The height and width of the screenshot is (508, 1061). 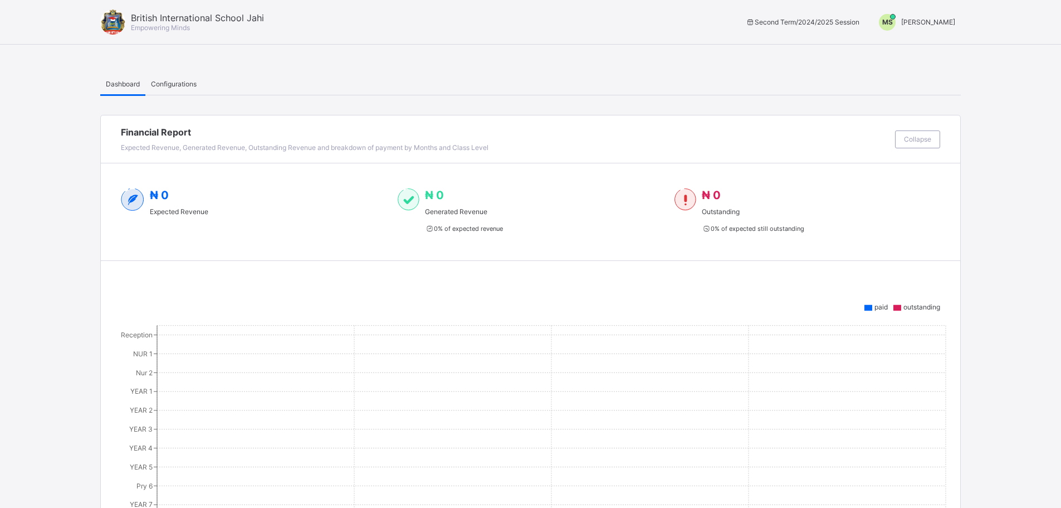 What do you see at coordinates (144, 372) in the screenshot?
I see `tspan: Nur 2` at bounding box center [144, 372].